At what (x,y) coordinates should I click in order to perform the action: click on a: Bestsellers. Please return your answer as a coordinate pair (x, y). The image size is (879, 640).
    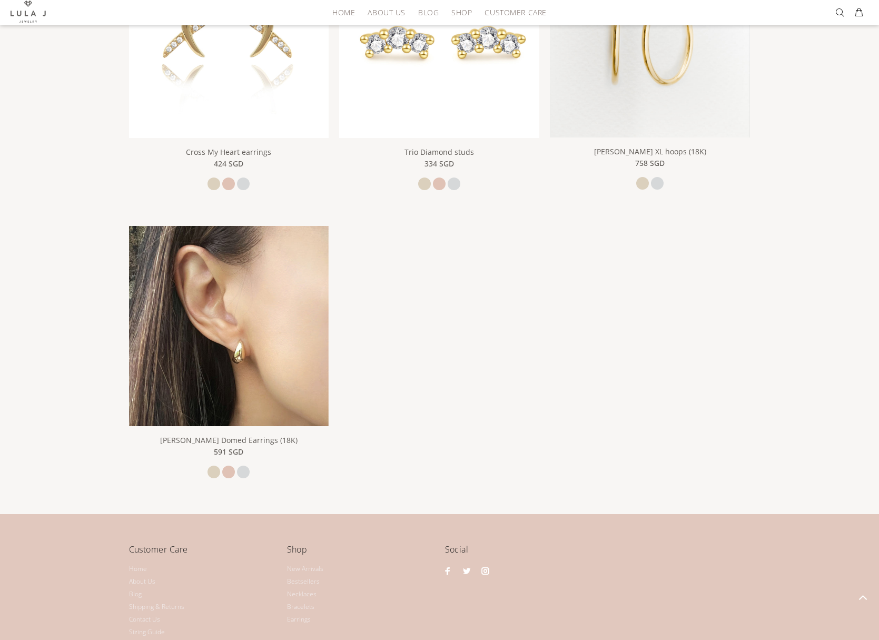
    Looking at the image, I should click on (303, 582).